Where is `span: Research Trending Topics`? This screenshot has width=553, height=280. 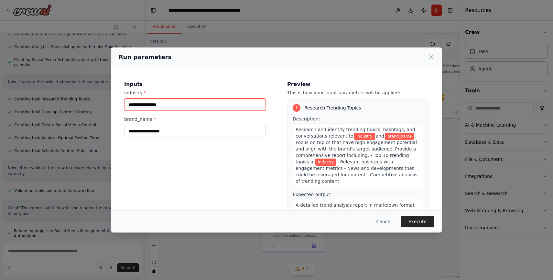
span: Research Trending Topics is located at coordinates (333, 108).